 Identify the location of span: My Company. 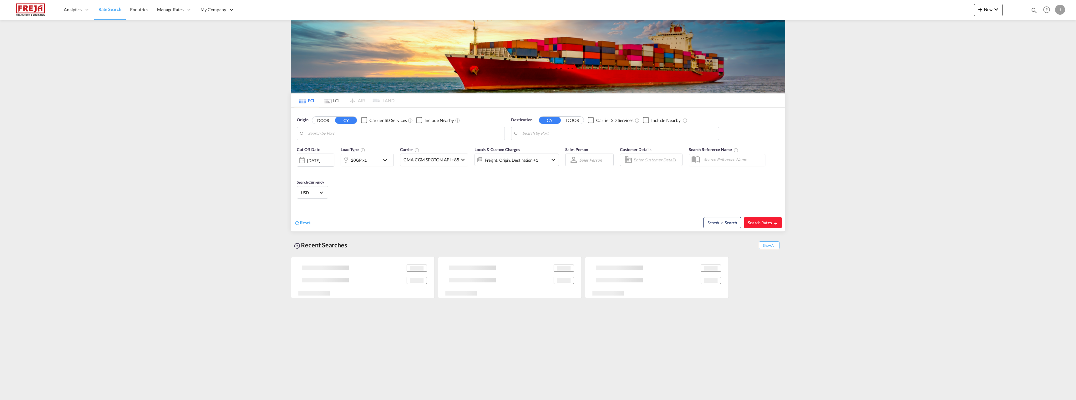
(213, 10).